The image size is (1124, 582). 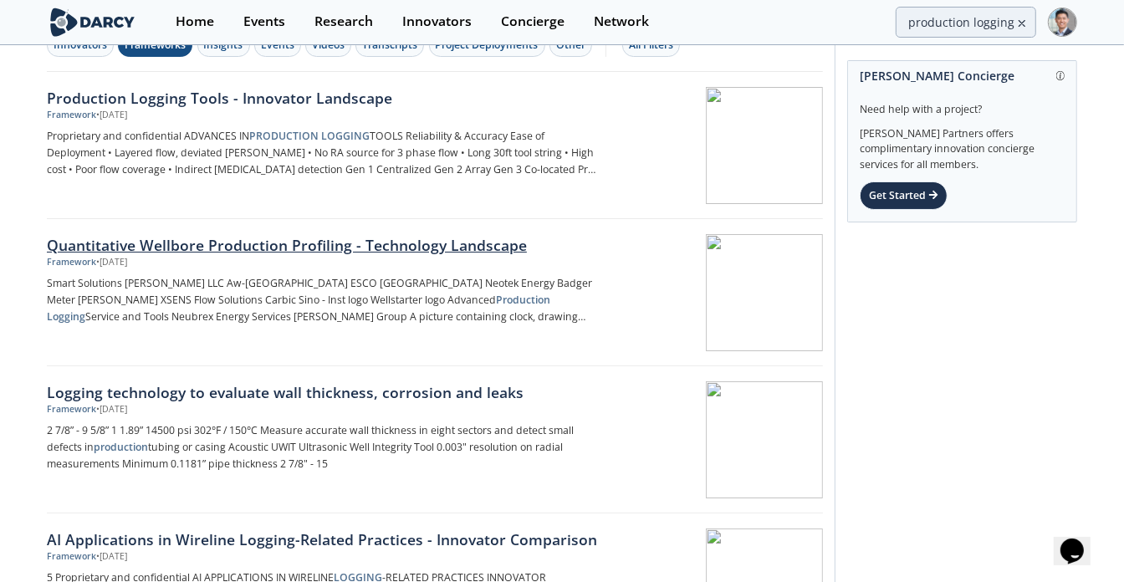 What do you see at coordinates (487, 45) in the screenshot?
I see `div: Project Deployments` at bounding box center [487, 45].